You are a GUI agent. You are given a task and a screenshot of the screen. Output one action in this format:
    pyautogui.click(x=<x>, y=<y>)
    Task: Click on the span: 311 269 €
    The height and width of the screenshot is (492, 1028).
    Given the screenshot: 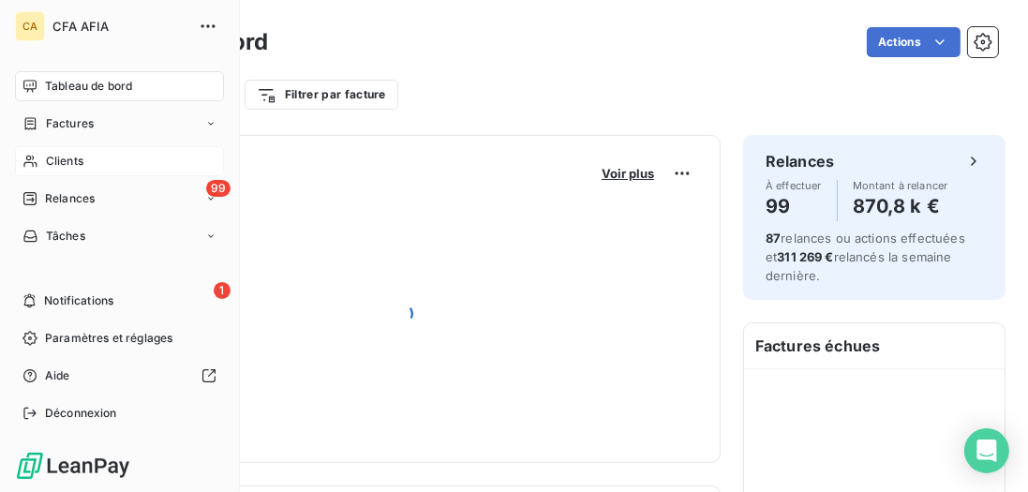 What is the action you would take?
    pyautogui.click(x=805, y=257)
    